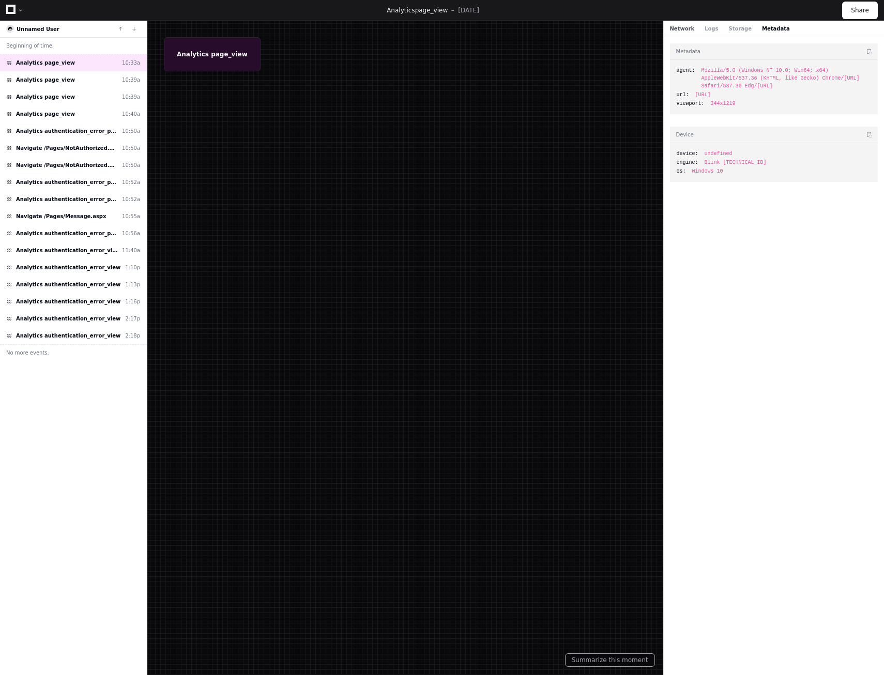 This screenshot has height=675, width=884. What do you see at coordinates (401, 10) in the screenshot?
I see `span: Analytics` at bounding box center [401, 10].